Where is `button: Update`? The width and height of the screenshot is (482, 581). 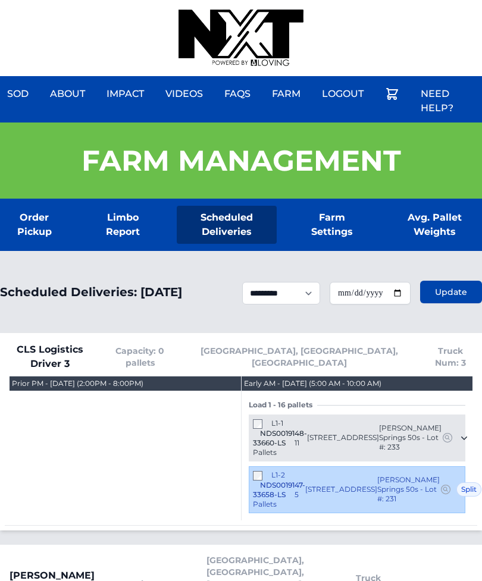 button: Update is located at coordinates (451, 292).